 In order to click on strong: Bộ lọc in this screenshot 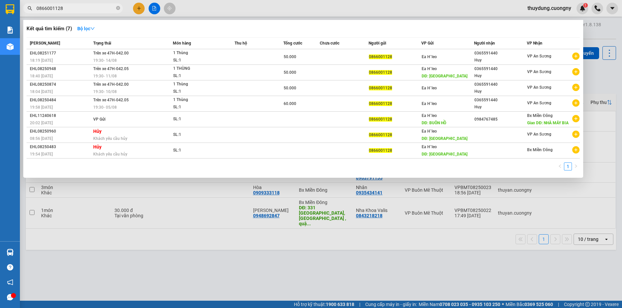, I will do `click(86, 29)`.